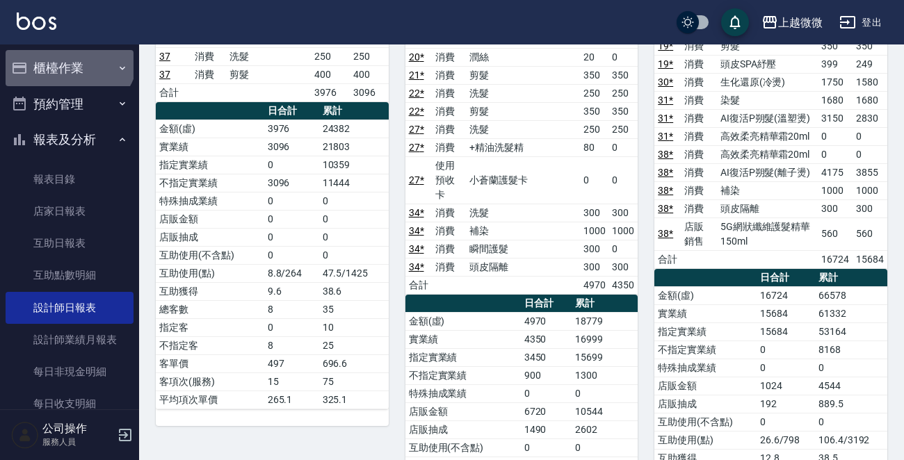 The image size is (904, 460). I want to click on td: 潤絲, so click(523, 57).